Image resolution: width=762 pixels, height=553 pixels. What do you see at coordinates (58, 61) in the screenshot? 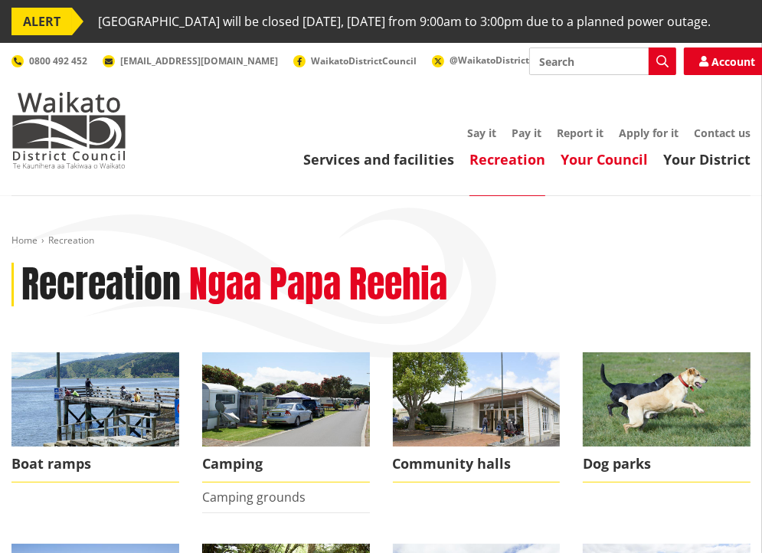
I see `span: 0800 492 452` at bounding box center [58, 61].